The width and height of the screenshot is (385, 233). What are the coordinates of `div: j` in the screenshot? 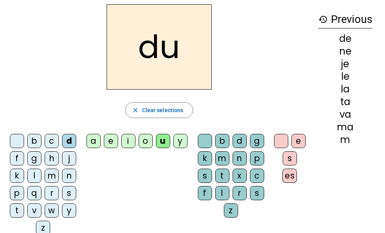 It's located at (69, 158).